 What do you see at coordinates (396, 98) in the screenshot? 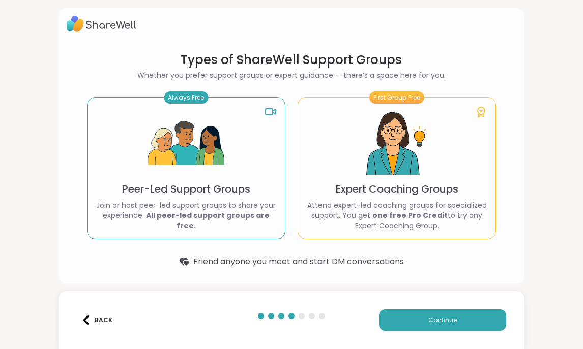
I see `div: First Group Free` at bounding box center [396, 98].